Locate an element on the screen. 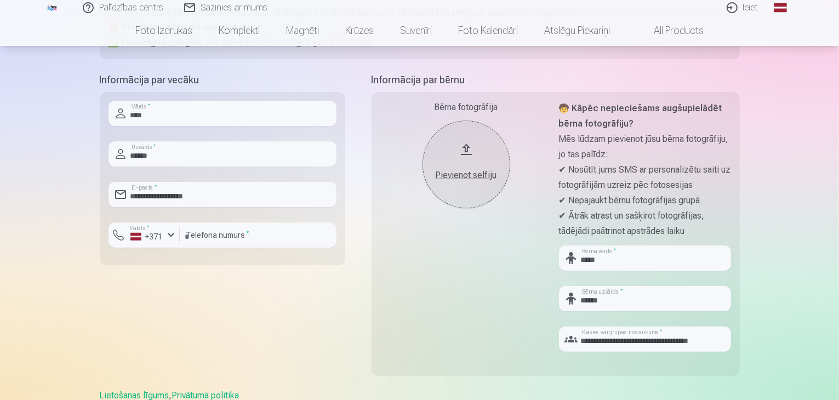 The image size is (839, 400). label: Valsts is located at coordinates (139, 228).